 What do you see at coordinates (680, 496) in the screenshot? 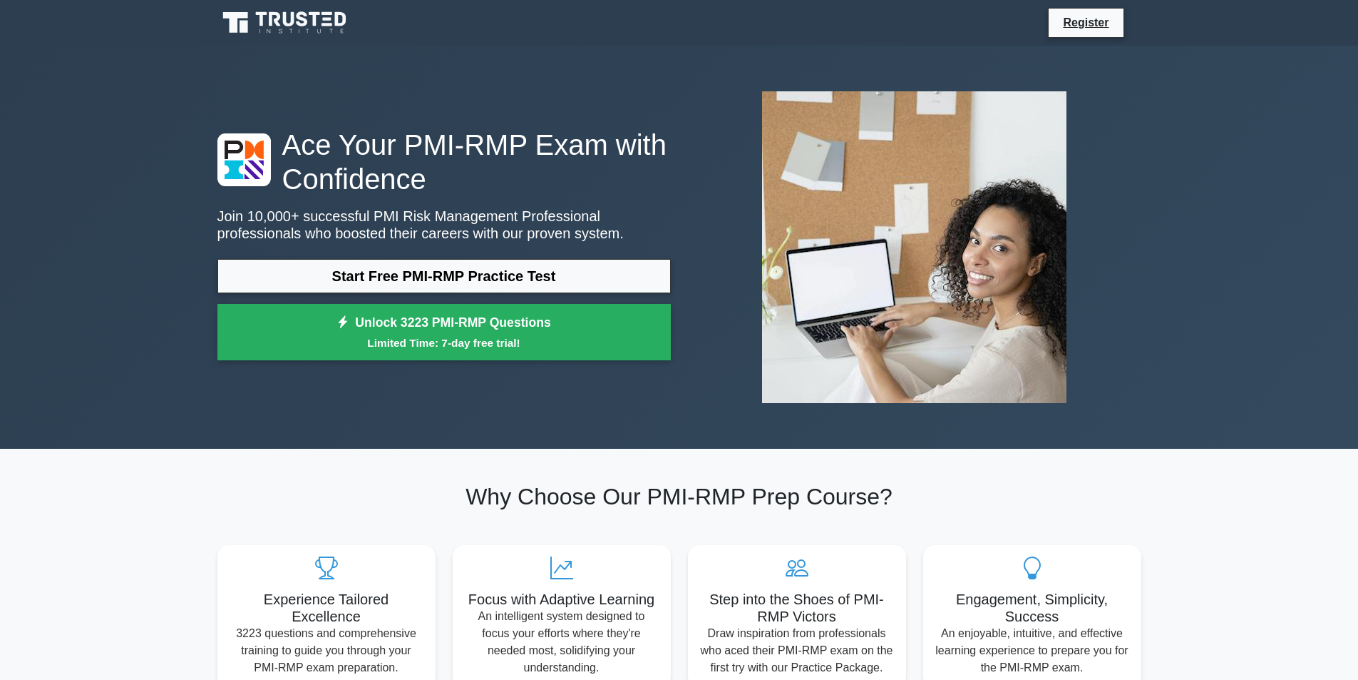
I see `h2: Why Choose Our PMI-RMP Prep Course?` at bounding box center [680, 496].